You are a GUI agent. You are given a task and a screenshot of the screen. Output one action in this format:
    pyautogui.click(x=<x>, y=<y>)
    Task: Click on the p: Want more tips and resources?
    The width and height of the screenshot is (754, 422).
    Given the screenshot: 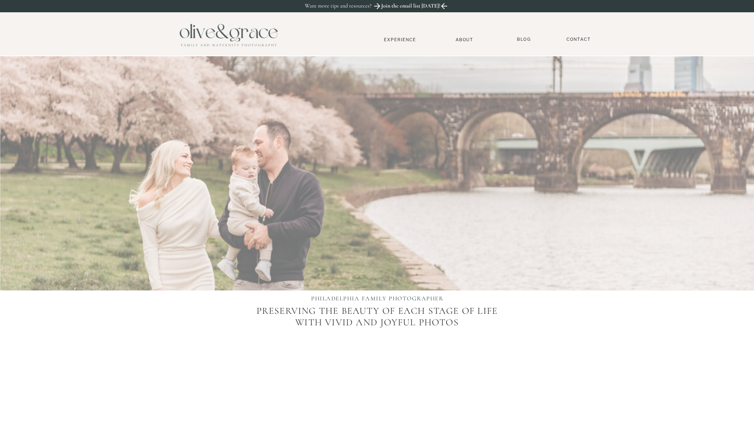 What is the action you would take?
    pyautogui.click(x=347, y=6)
    